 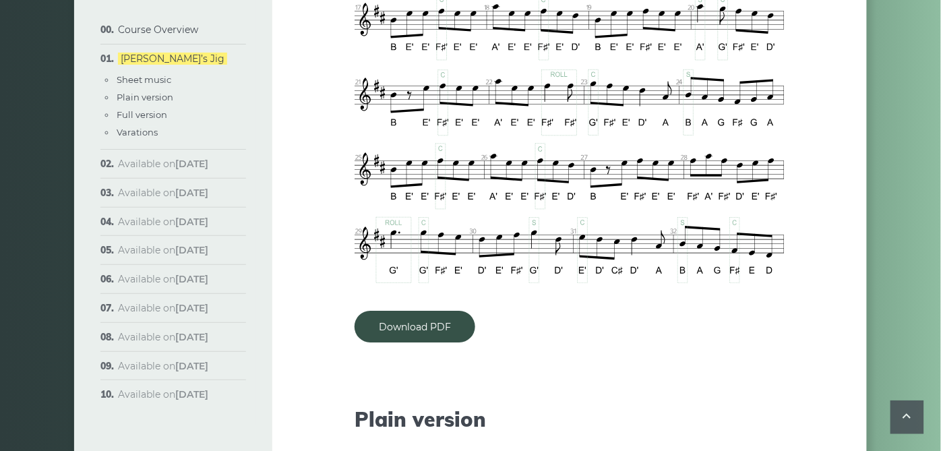 What do you see at coordinates (570, 419) in the screenshot?
I see `h2: Plain version` at bounding box center [570, 419].